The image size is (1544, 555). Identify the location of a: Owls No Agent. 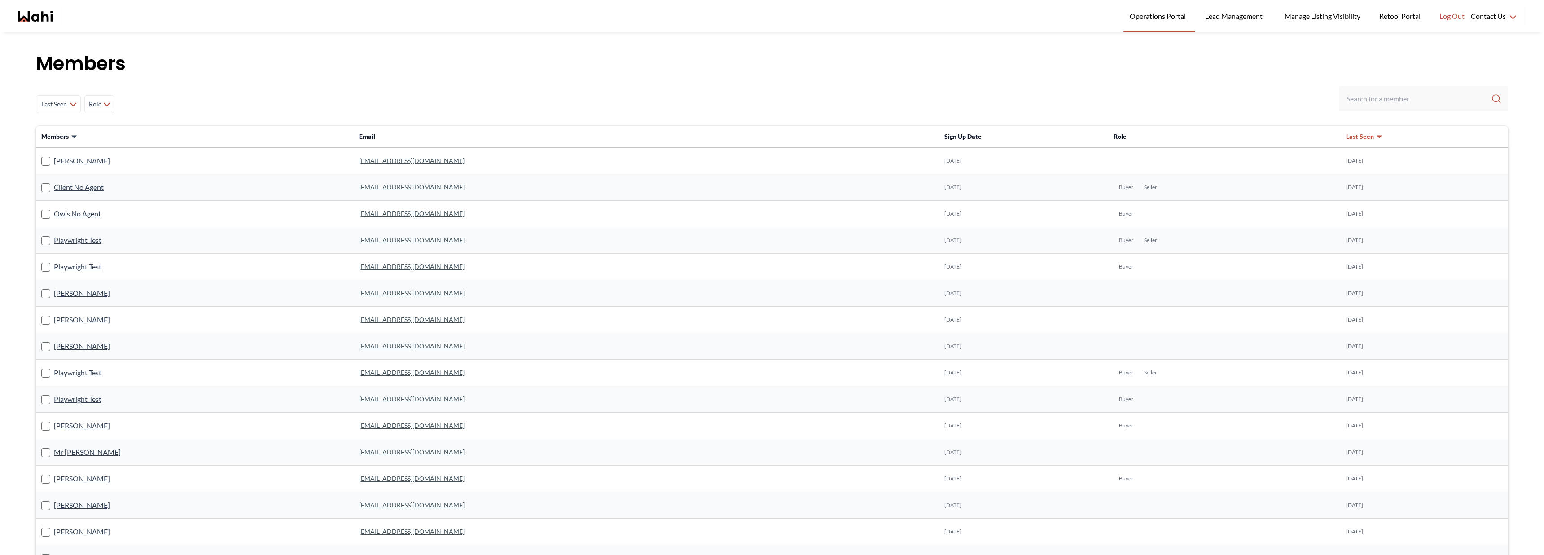
(77, 214).